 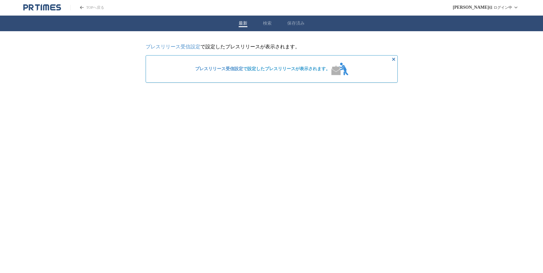 I want to click on button: 最新, so click(x=243, y=23).